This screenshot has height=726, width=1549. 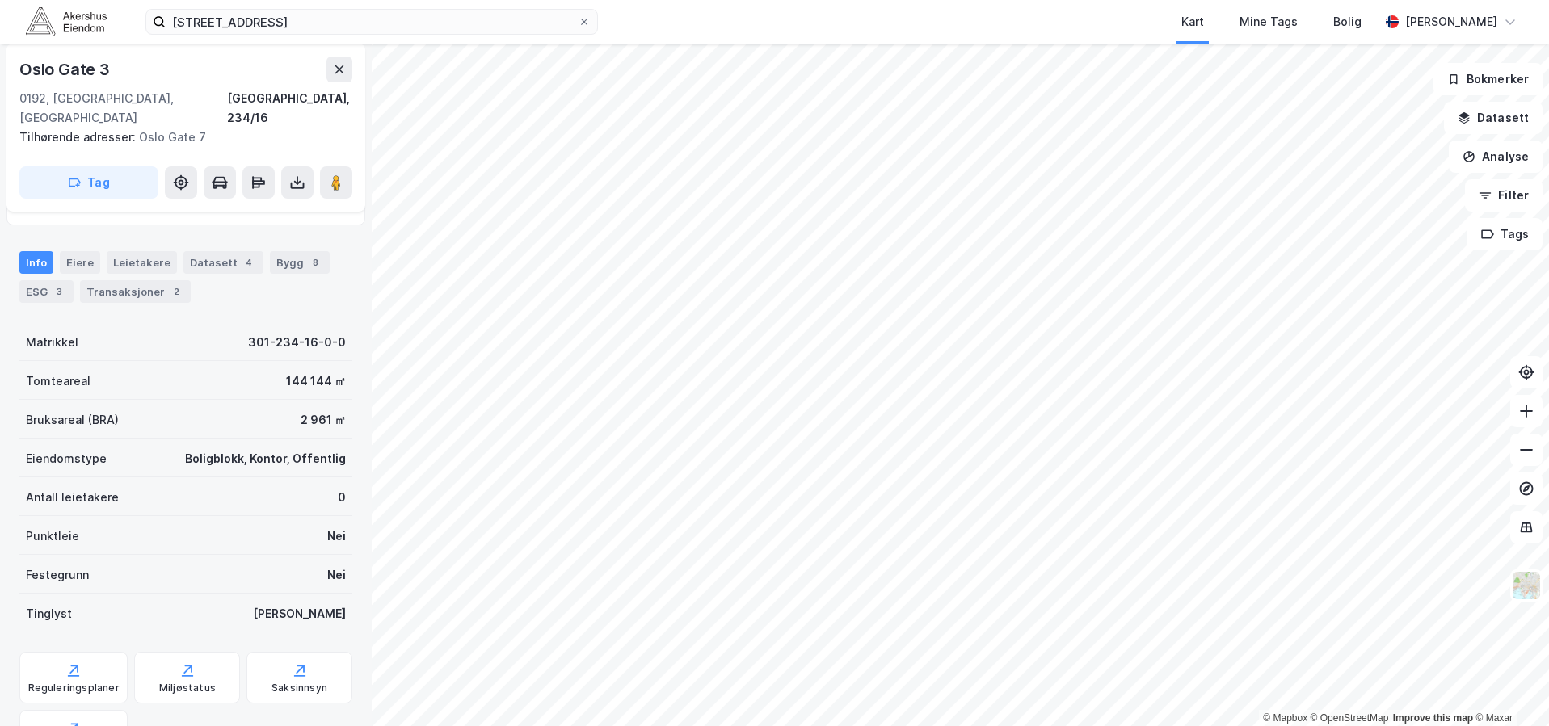 I want to click on div: Miljøstatus, so click(x=187, y=688).